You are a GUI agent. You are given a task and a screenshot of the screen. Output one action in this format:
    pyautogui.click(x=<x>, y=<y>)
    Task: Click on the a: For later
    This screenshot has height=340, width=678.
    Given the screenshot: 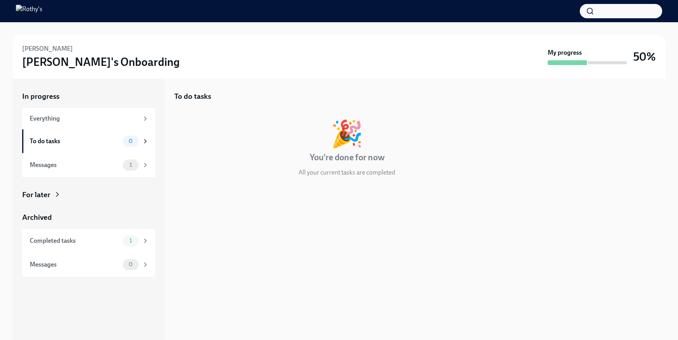 What is the action you would take?
    pyautogui.click(x=89, y=195)
    